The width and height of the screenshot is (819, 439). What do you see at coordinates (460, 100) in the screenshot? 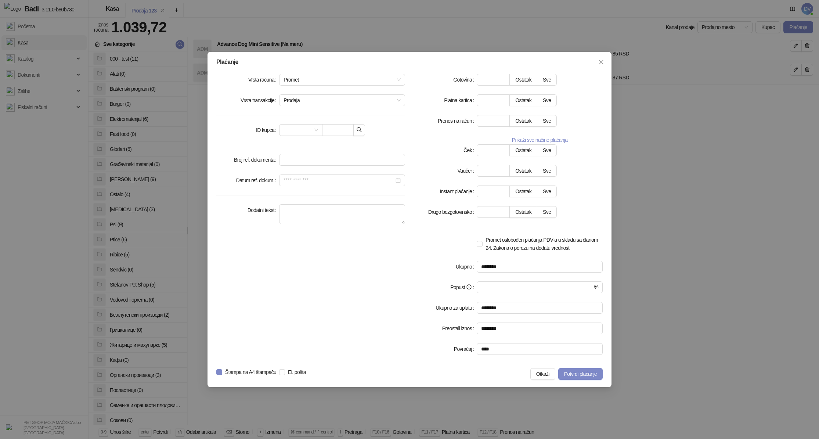
I see `label: Platna kartica` at bounding box center [460, 100].